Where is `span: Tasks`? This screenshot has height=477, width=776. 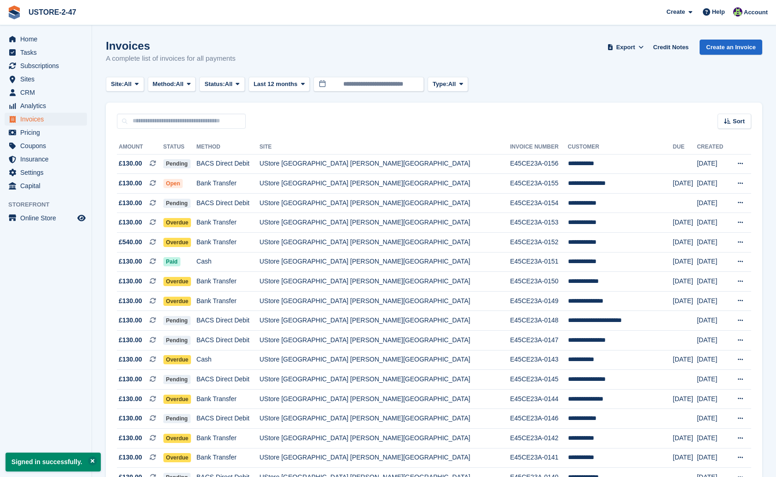
span: Tasks is located at coordinates (48, 52).